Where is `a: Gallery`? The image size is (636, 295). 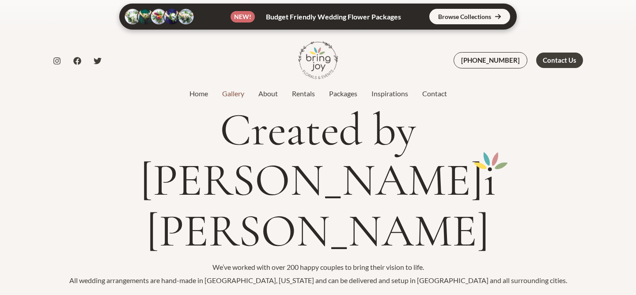 a: Gallery is located at coordinates (233, 94).